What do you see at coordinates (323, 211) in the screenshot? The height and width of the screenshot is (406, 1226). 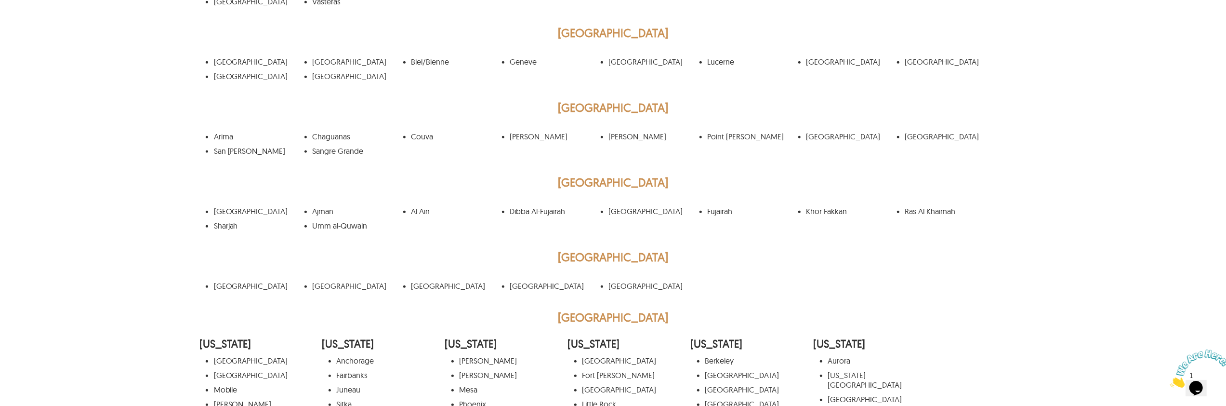 I see `a: Ajman` at bounding box center [323, 211].